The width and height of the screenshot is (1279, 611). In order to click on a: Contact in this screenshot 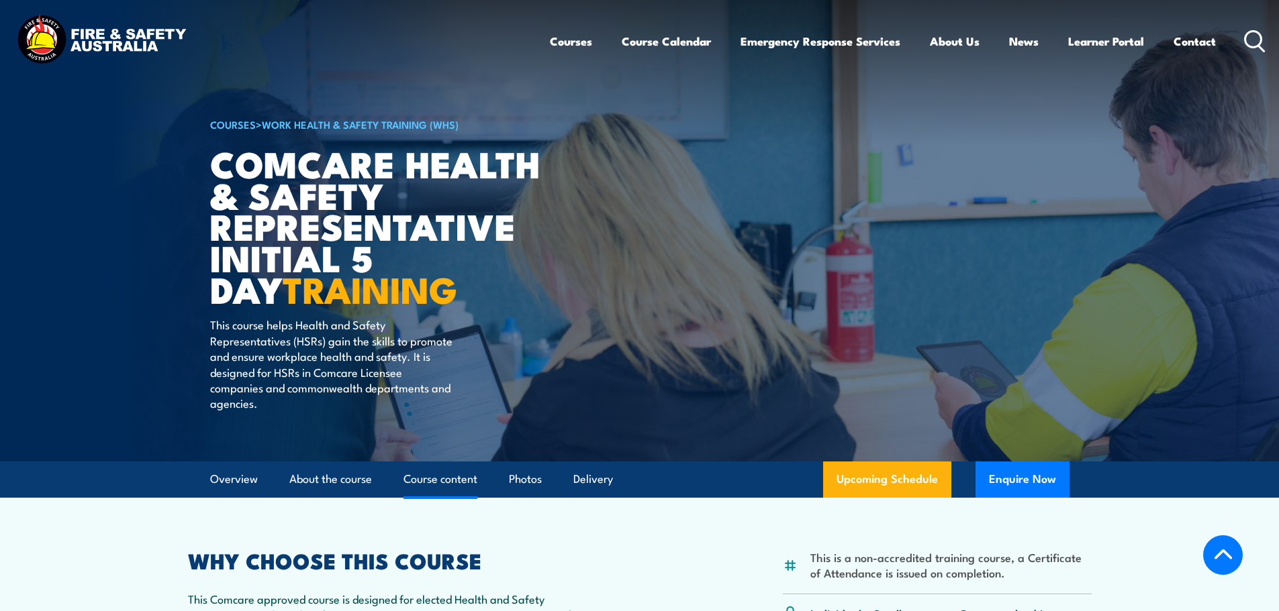, I will do `click(1194, 41)`.